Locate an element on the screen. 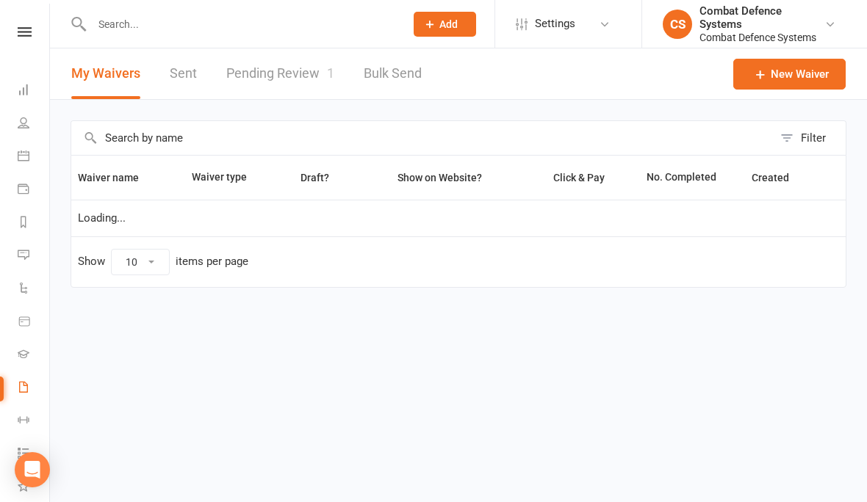 Image resolution: width=867 pixels, height=502 pixels. button: Filter is located at coordinates (809, 138).